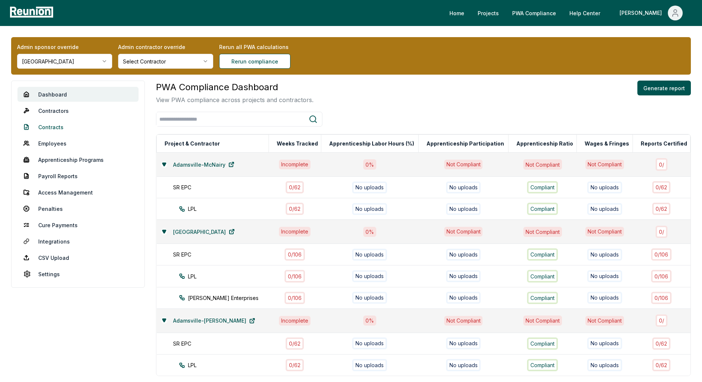 This screenshot has width=702, height=382. I want to click on a: Home, so click(457, 13).